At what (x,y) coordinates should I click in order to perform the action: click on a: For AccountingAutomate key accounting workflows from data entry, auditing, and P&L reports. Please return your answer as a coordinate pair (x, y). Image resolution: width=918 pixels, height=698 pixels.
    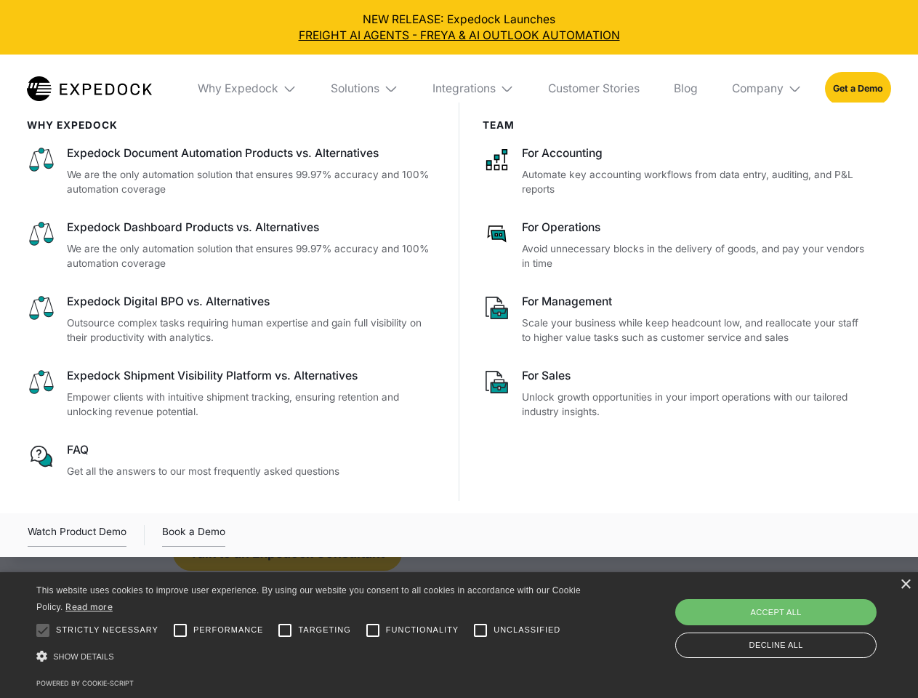
    Looking at the image, I should click on (675, 171).